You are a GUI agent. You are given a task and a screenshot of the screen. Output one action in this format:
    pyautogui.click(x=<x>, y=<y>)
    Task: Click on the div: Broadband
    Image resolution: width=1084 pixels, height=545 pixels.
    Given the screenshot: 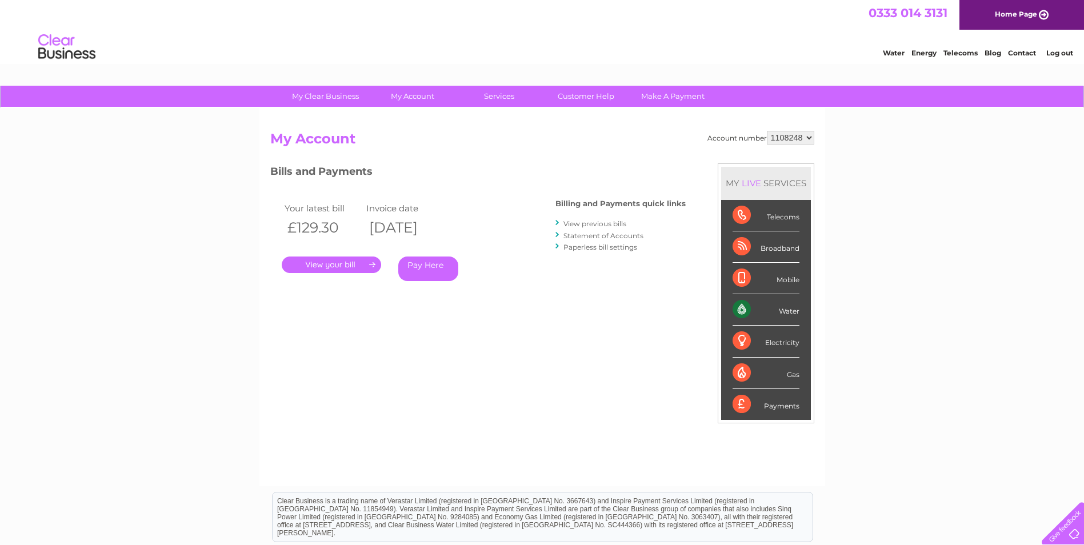 What is the action you would take?
    pyautogui.click(x=766, y=247)
    